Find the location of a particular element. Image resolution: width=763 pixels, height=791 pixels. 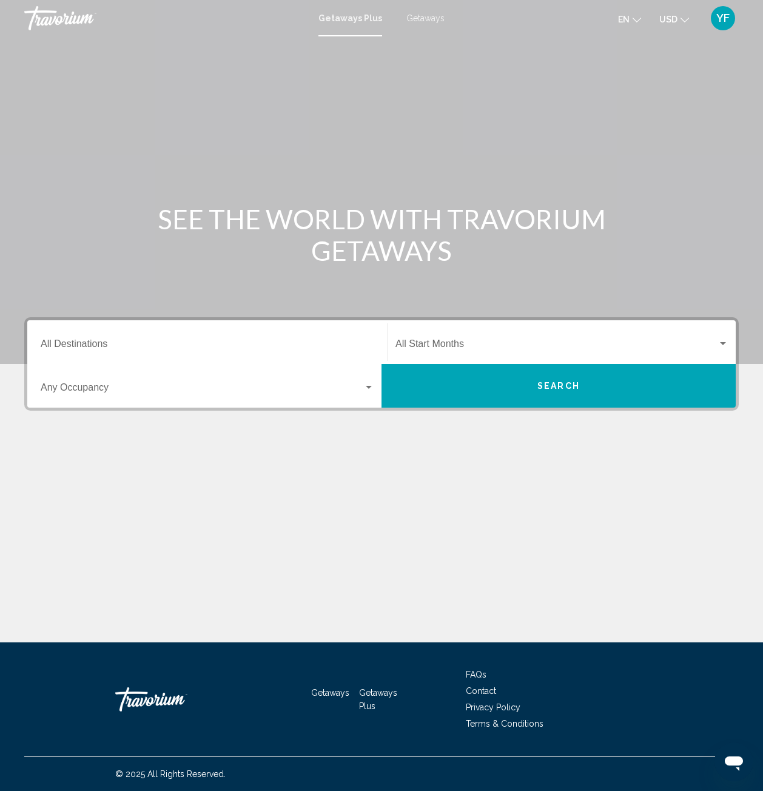

button: Search is located at coordinates (558, 386).